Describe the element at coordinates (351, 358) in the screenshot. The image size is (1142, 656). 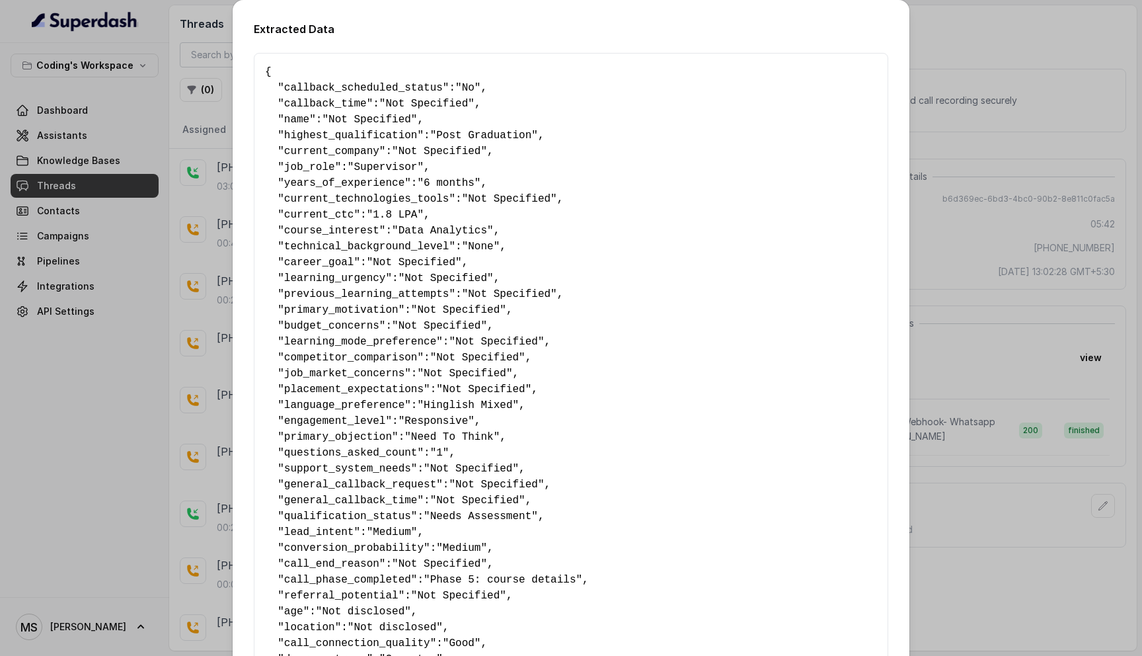
I see `span: competitor_comparison` at that location.